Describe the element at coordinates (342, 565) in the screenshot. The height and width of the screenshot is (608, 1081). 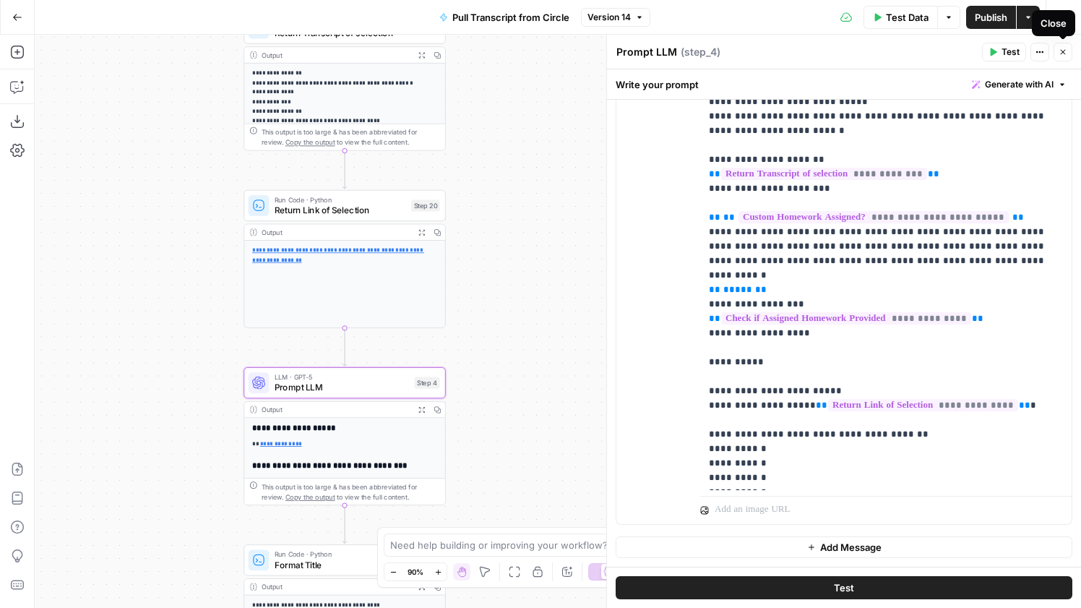
I see `span: Format Title` at that location.